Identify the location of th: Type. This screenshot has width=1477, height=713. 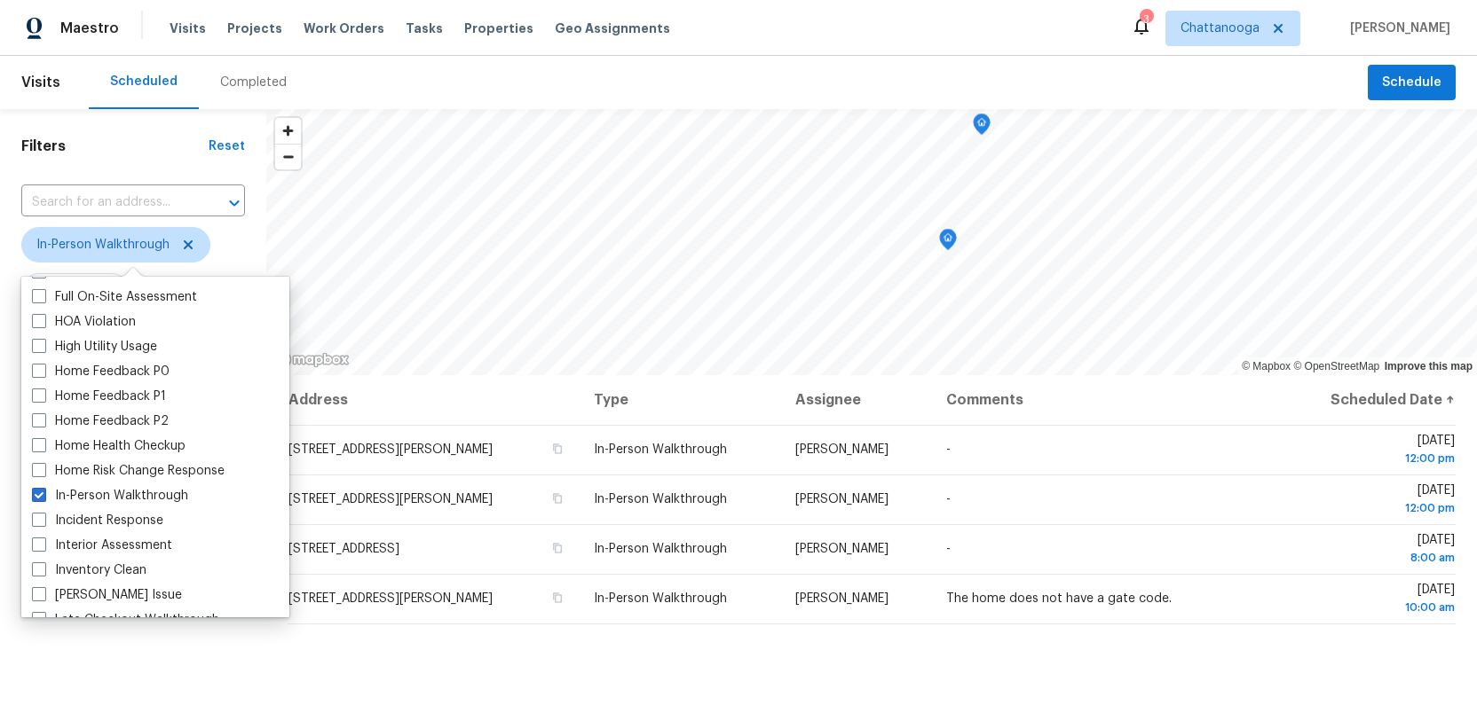
(680, 400).